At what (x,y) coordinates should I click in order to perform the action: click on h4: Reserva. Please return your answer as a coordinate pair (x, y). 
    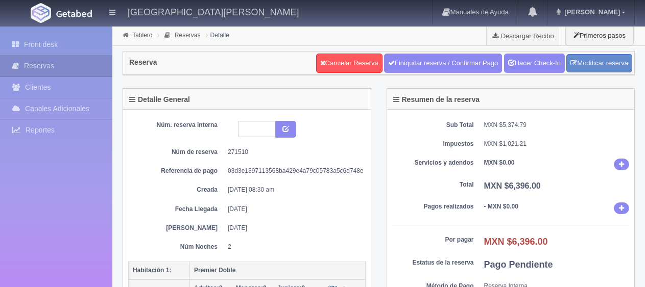
    Looking at the image, I should click on (143, 62).